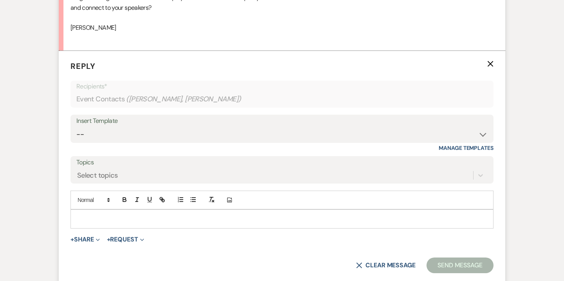 Image resolution: width=564 pixels, height=281 pixels. What do you see at coordinates (125, 240) in the screenshot?
I see `button: Request` at bounding box center [125, 240].